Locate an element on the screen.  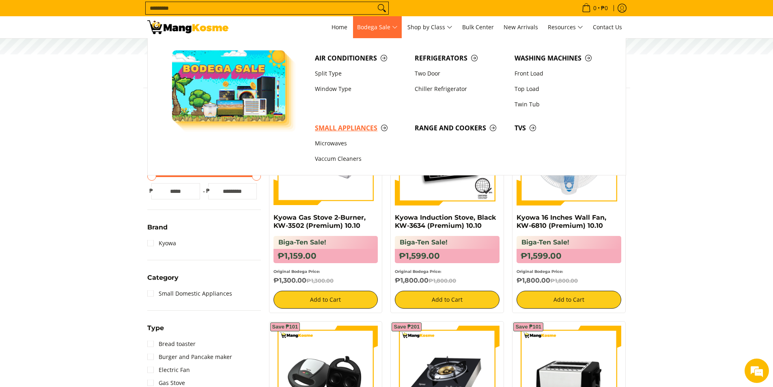
a: TVs is located at coordinates (560, 128).